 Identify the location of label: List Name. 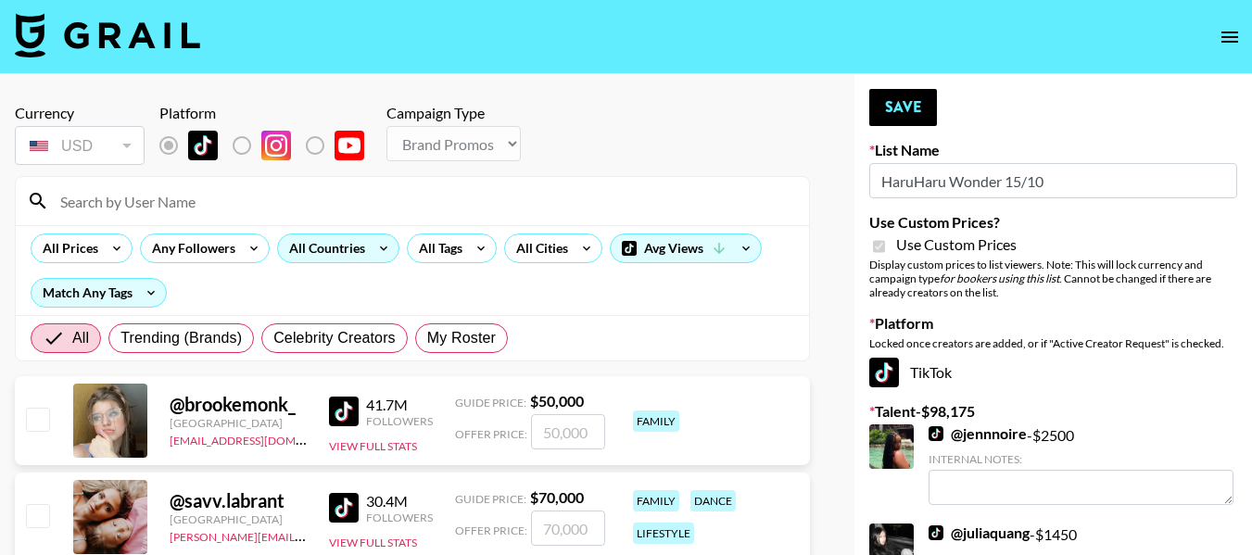
(1053, 150).